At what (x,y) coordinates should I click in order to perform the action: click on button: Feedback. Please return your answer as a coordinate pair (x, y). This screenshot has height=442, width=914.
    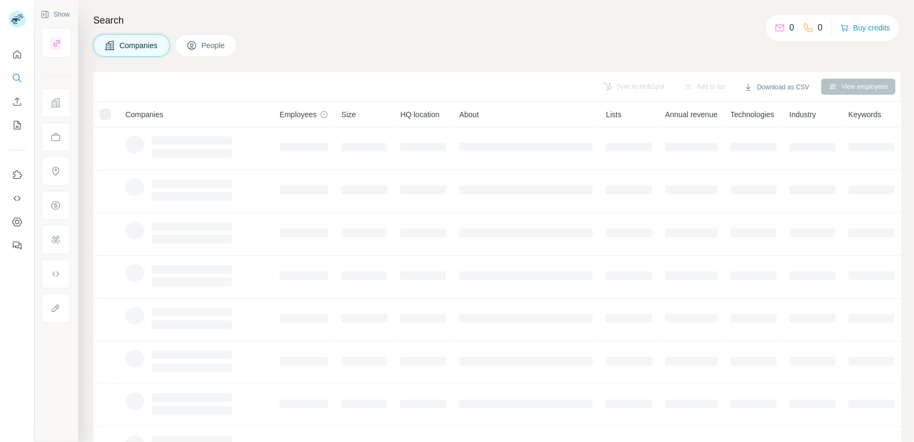
    Looking at the image, I should click on (17, 246).